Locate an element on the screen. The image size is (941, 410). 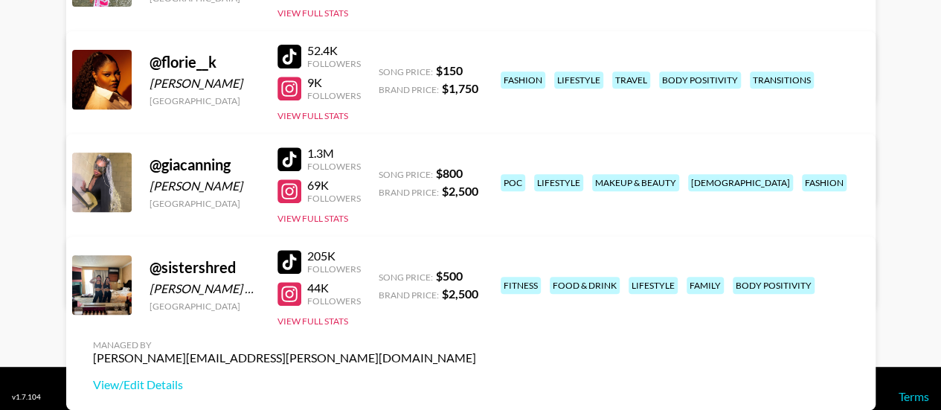
div: @ florie__k is located at coordinates (205, 62).